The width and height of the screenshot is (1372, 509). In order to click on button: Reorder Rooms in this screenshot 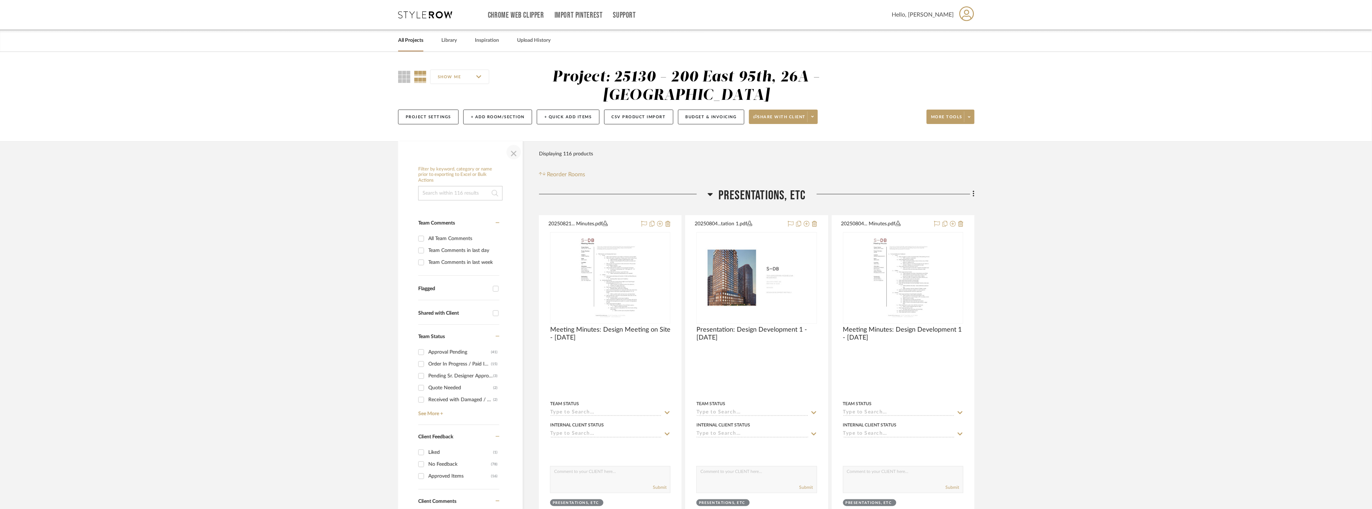, I will do `click(562, 174)`.